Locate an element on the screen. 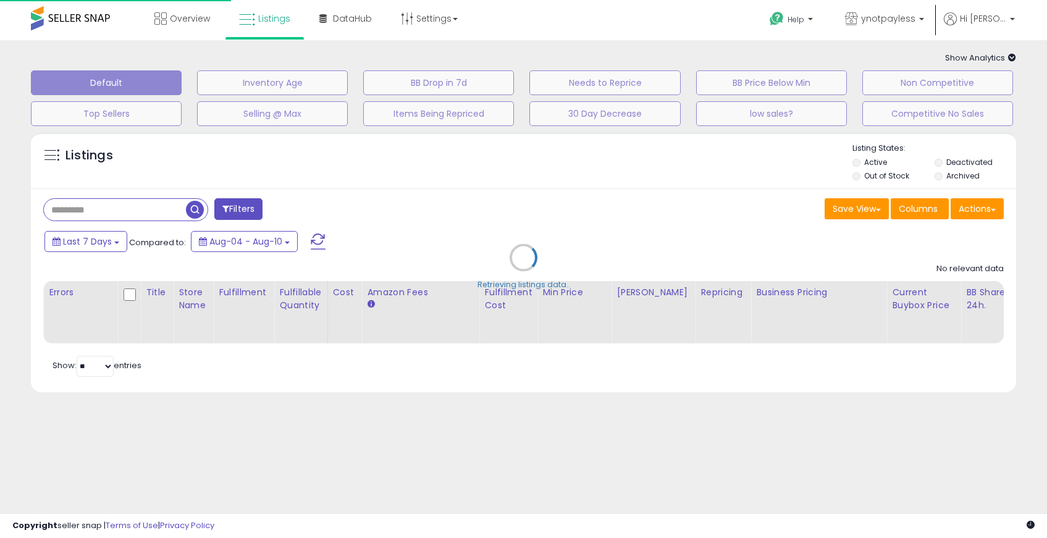  span: Show Analytics is located at coordinates (980, 57).